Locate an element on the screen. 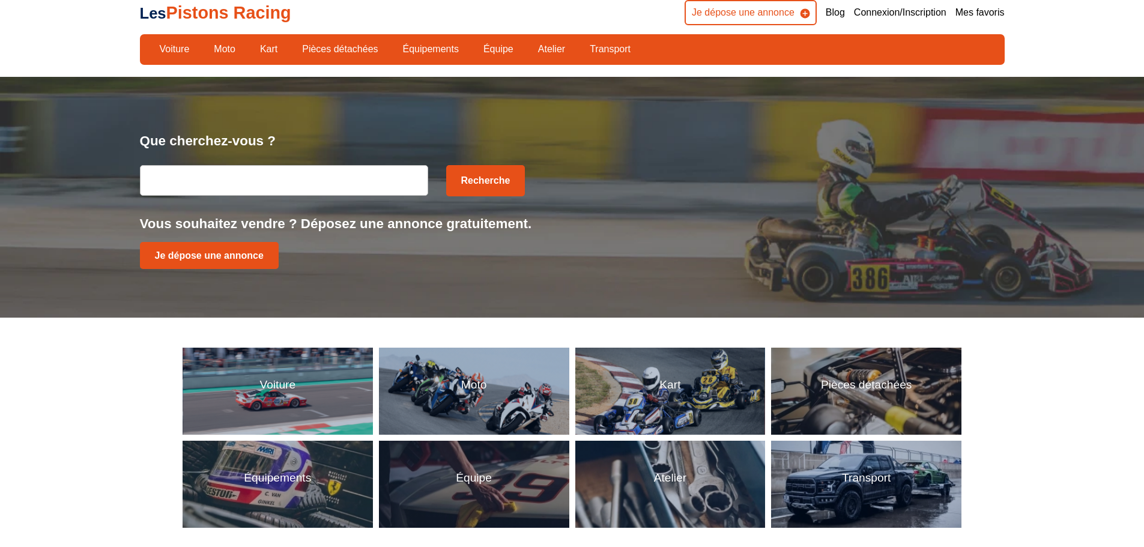 The height and width of the screenshot is (547, 1144). a: Pièces détachées is located at coordinates (340, 49).